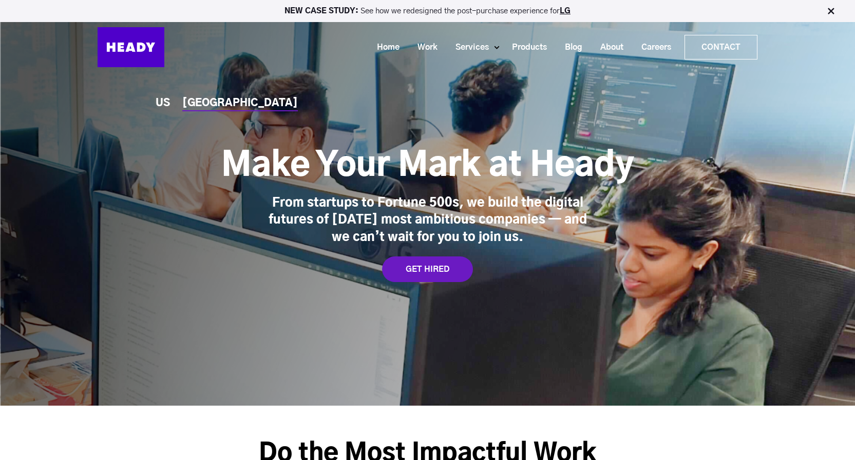 Image resolution: width=855 pixels, height=460 pixels. I want to click on a: About, so click(608, 47).